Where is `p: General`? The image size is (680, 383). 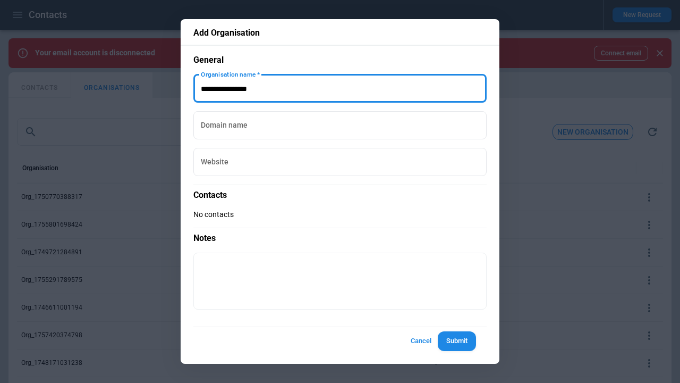 p: General is located at coordinates (340, 60).